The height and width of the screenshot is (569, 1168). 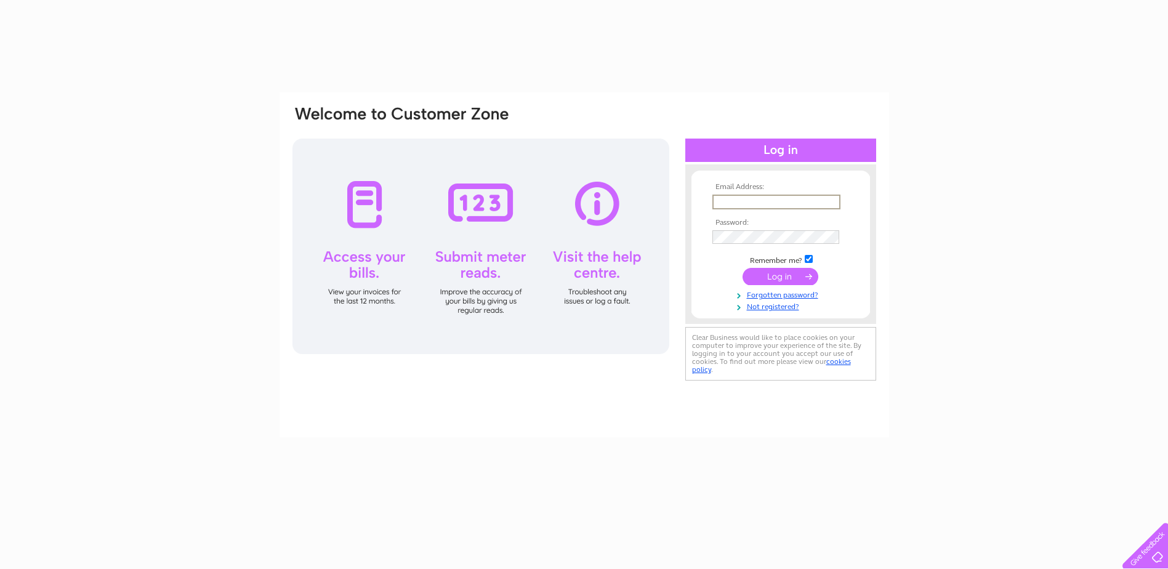 What do you see at coordinates (780, 353) in the screenshot?
I see `div: Clear Business would like to place cookies on your computer to improve your experience of the sit...` at bounding box center [780, 353].